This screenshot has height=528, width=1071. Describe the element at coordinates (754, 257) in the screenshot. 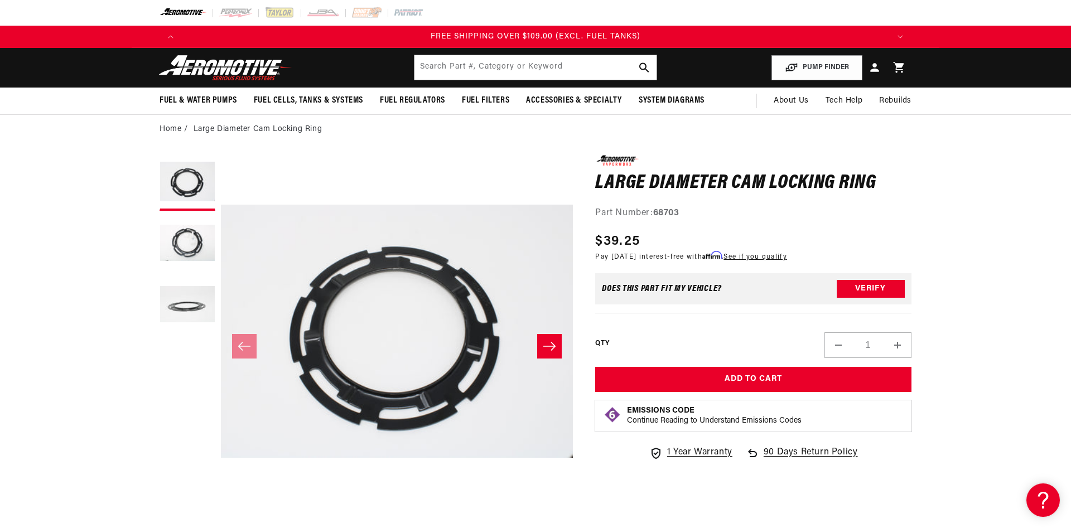

I see `a: See if you qualify - Learn more about Affirm Financing (opens in modal)` at that location.